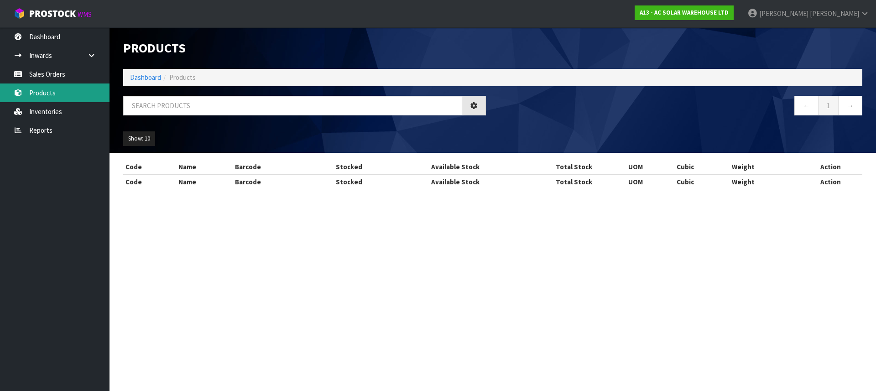  Describe the element at coordinates (304, 48) in the screenshot. I see `h1: Products` at that location.